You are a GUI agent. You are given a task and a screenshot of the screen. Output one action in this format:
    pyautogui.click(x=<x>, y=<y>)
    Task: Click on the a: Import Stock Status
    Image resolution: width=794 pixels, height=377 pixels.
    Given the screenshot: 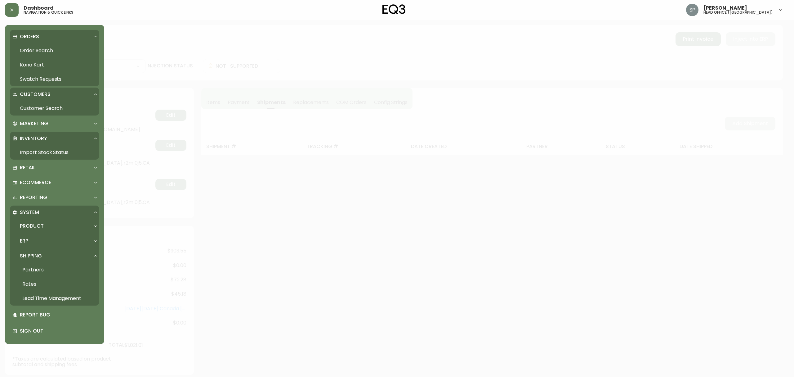 What is the action you would take?
    pyautogui.click(x=55, y=152)
    